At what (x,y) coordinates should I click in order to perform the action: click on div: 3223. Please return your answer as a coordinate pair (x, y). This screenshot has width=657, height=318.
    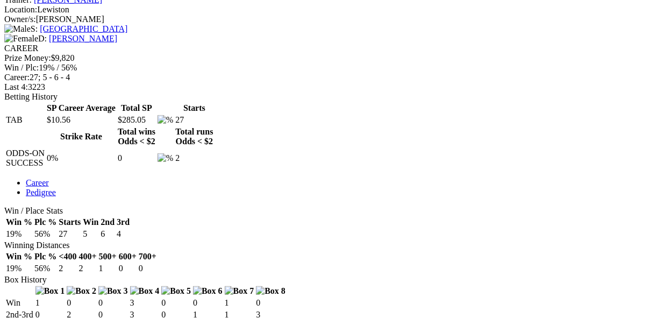
    Looking at the image, I should click on (325, 87).